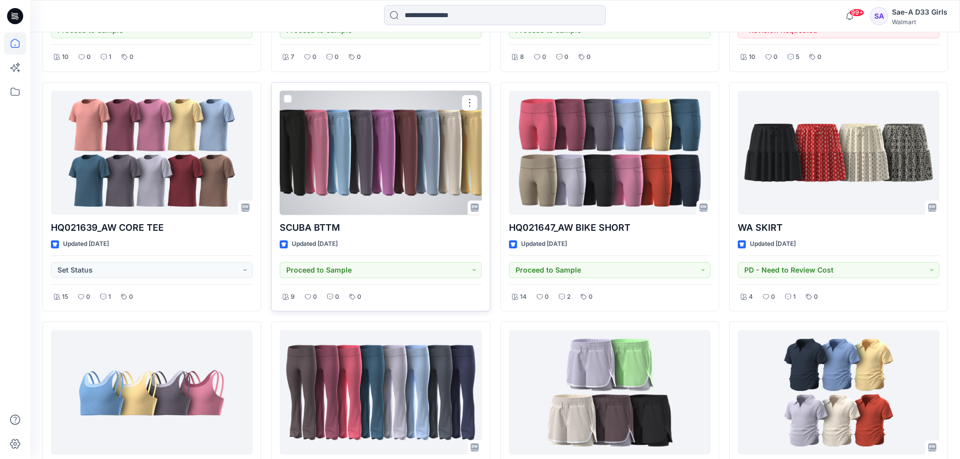 This screenshot has height=459, width=960. Describe the element at coordinates (609, 153) in the screenshot. I see `a: HQ021647_AW BIKE SHORT` at that location.